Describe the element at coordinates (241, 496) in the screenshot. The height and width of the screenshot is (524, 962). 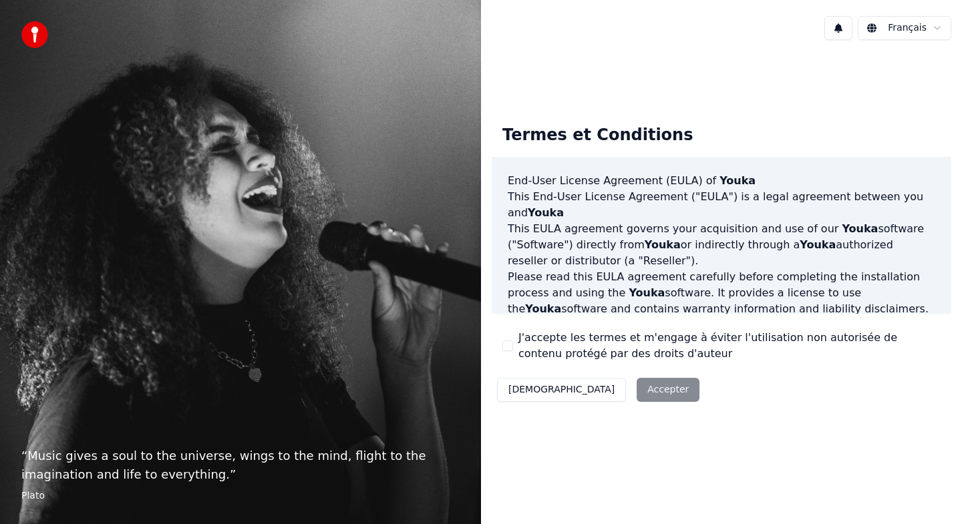
I see `footer: Plato` at that location.